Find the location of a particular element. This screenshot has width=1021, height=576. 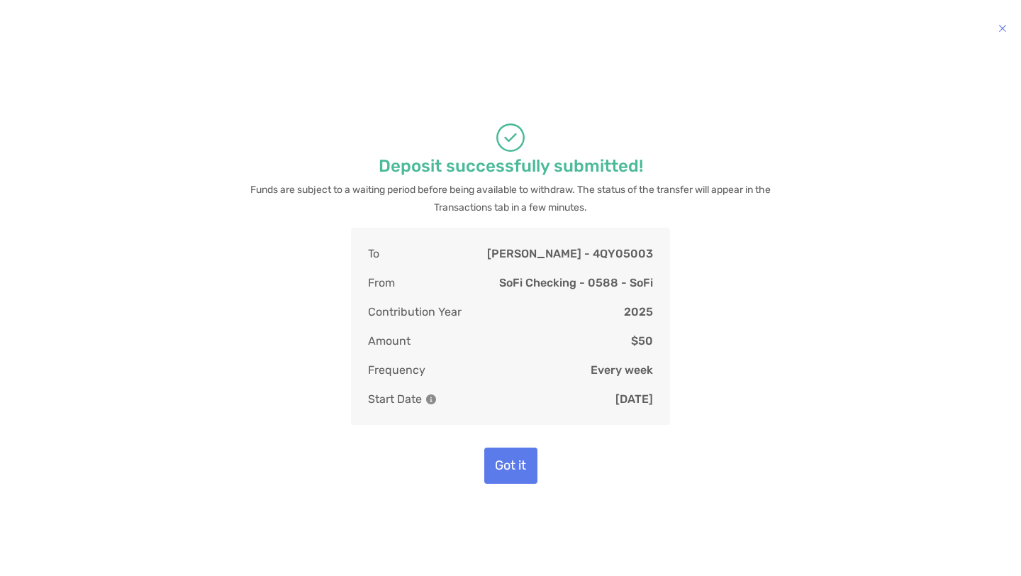

p: Amount is located at coordinates (389, 340).